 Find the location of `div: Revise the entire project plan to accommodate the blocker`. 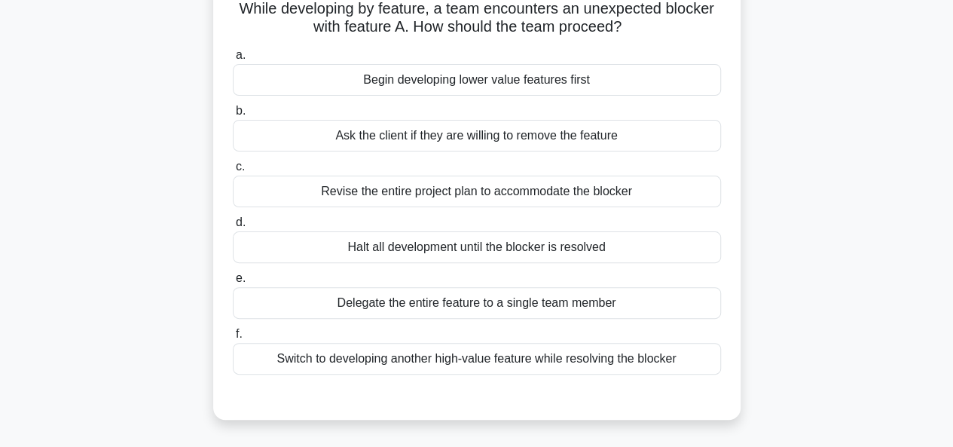

div: Revise the entire project plan to accommodate the blocker is located at coordinates (477, 191).